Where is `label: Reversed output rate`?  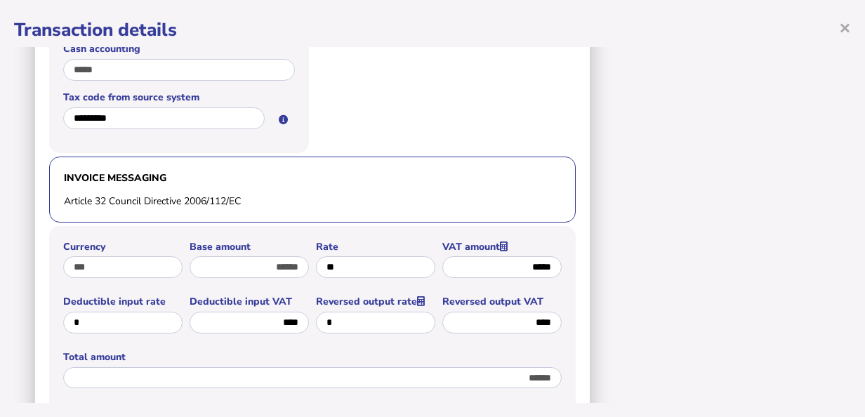
label: Reversed output rate is located at coordinates (375, 301).